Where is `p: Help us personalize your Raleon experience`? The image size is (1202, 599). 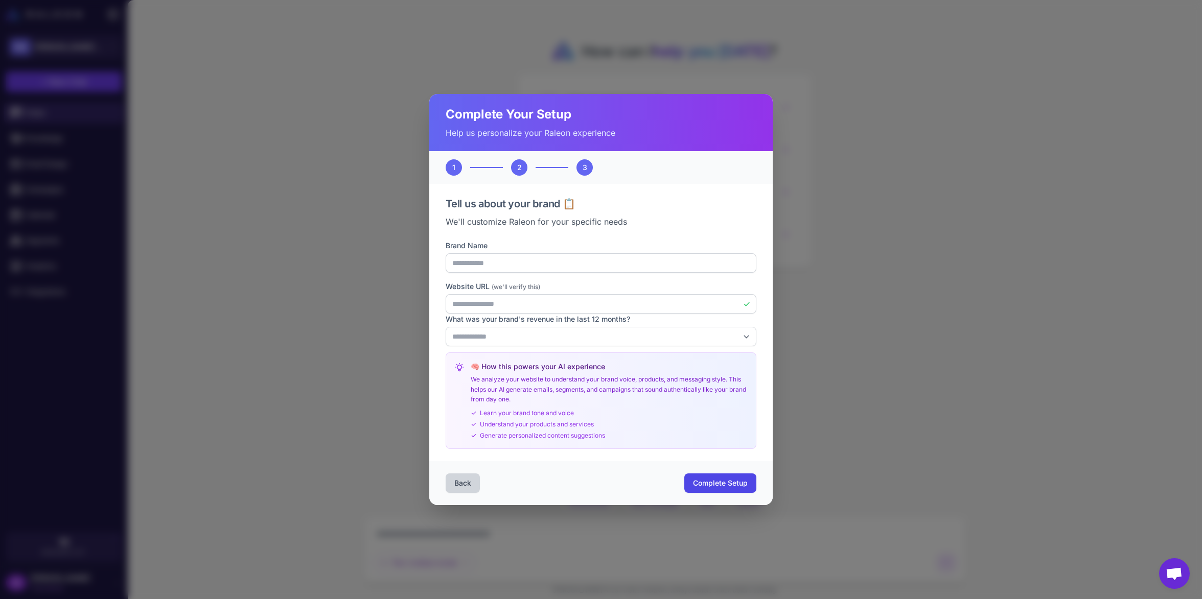
p: Help us personalize your Raleon experience is located at coordinates (601, 133).